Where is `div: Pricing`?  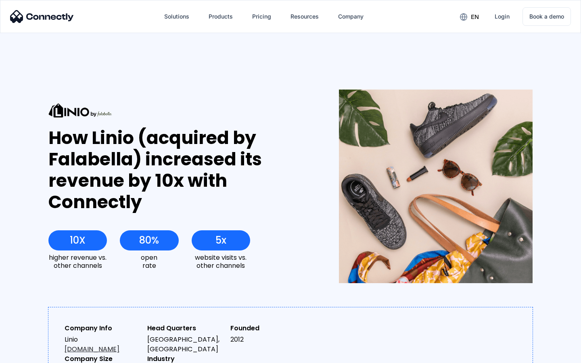
div: Pricing is located at coordinates (261, 17).